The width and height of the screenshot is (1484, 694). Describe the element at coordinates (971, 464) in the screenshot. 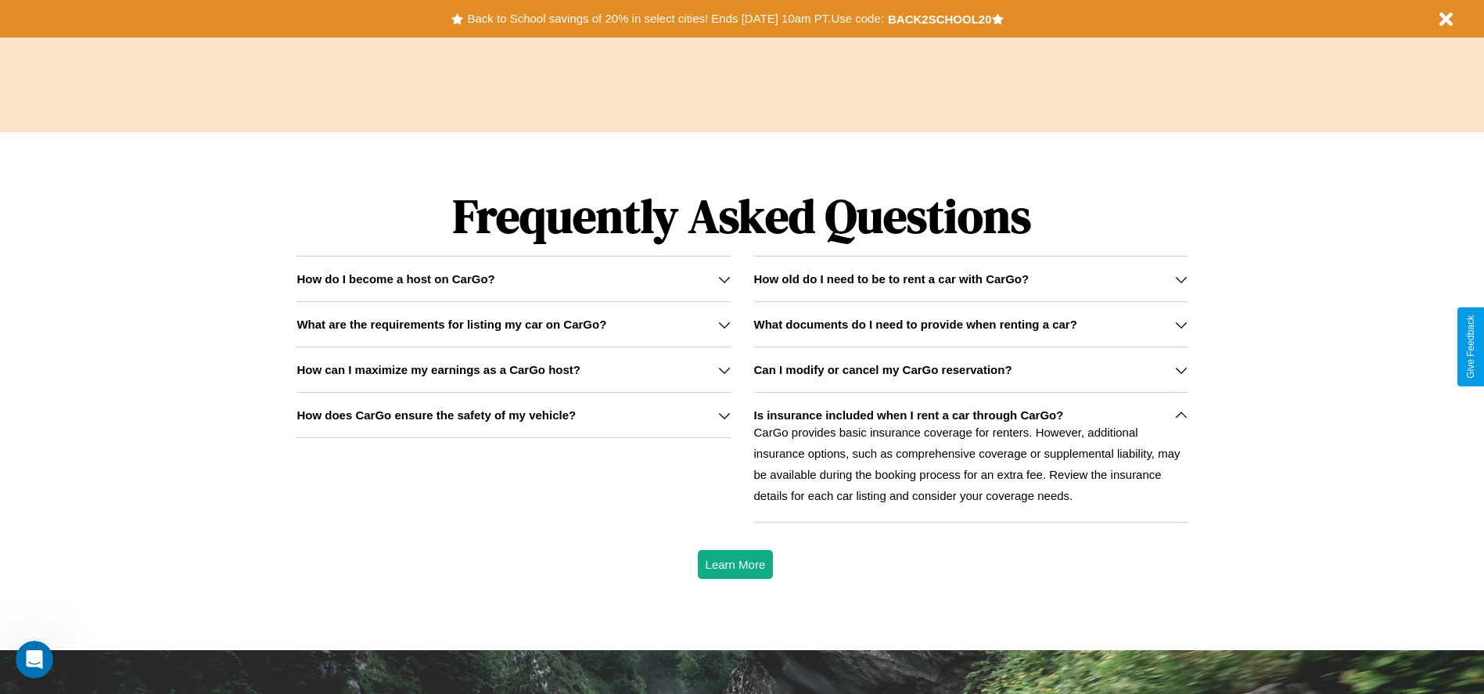

I see `p: CarGo provides basic insurance coverage for renters. However, additional insurance options, such ...` at that location.